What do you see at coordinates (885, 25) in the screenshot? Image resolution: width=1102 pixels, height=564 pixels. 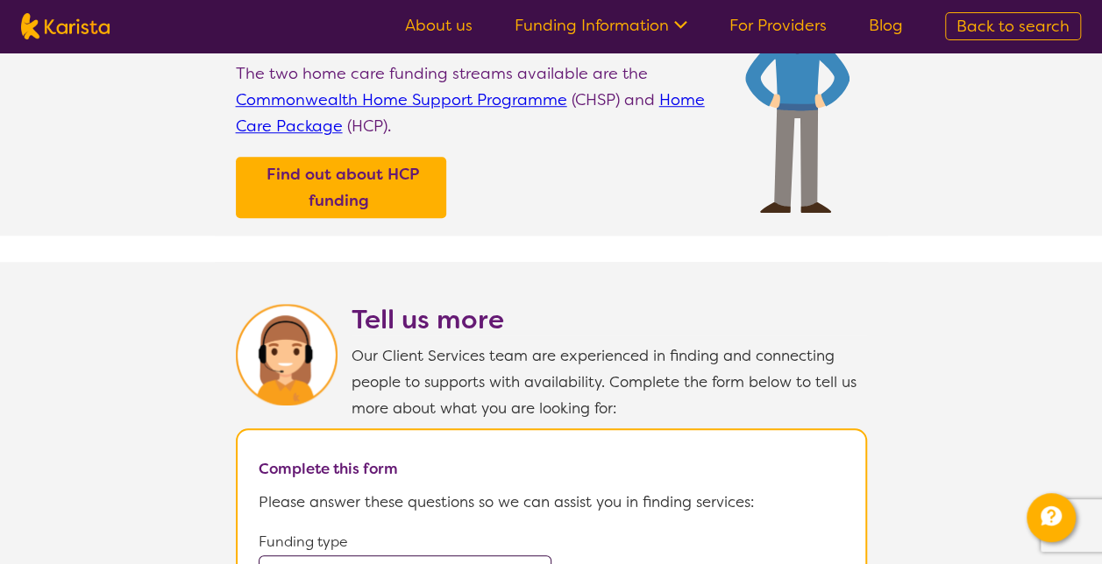 I see `a: Blog` at bounding box center [885, 25].